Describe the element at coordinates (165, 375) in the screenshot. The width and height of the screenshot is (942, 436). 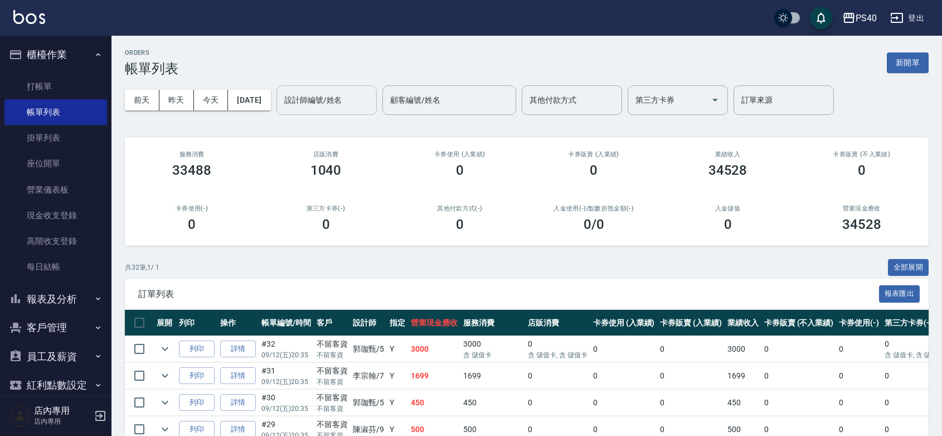
I see `button: expand row` at that location.